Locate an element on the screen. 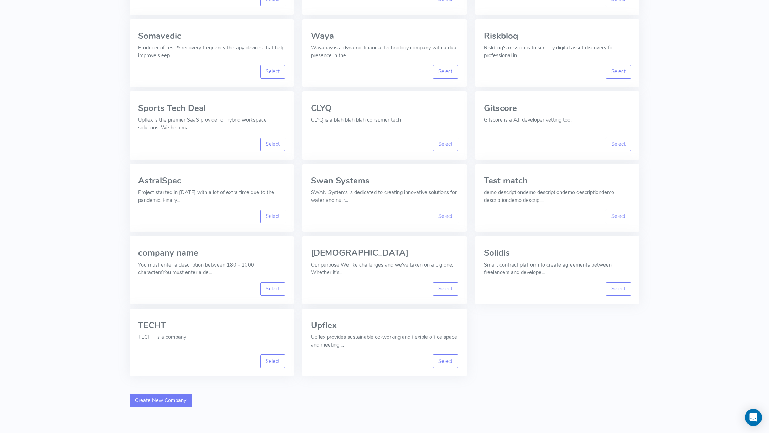 Image resolution: width=769 pixels, height=433 pixels. h3: TECHT is located at coordinates (211, 326).